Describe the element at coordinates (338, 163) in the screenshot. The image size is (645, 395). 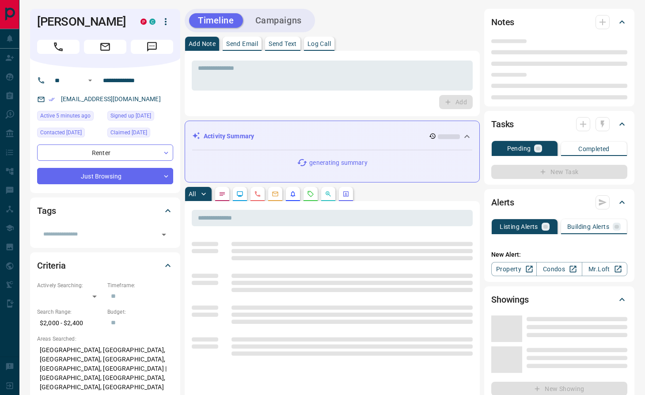
I see `p: generating summary` at that location.